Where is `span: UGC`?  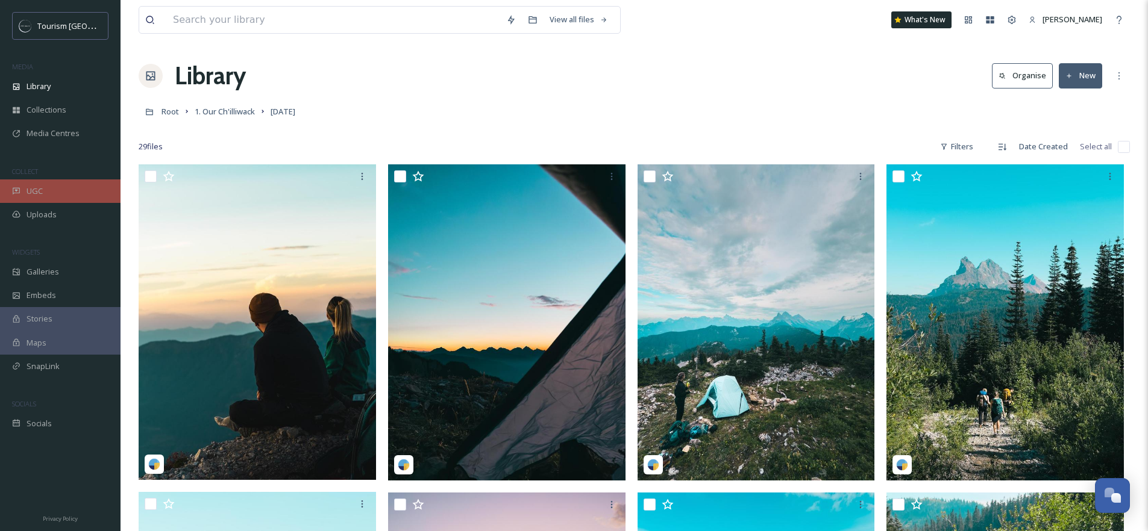 span: UGC is located at coordinates (34, 191).